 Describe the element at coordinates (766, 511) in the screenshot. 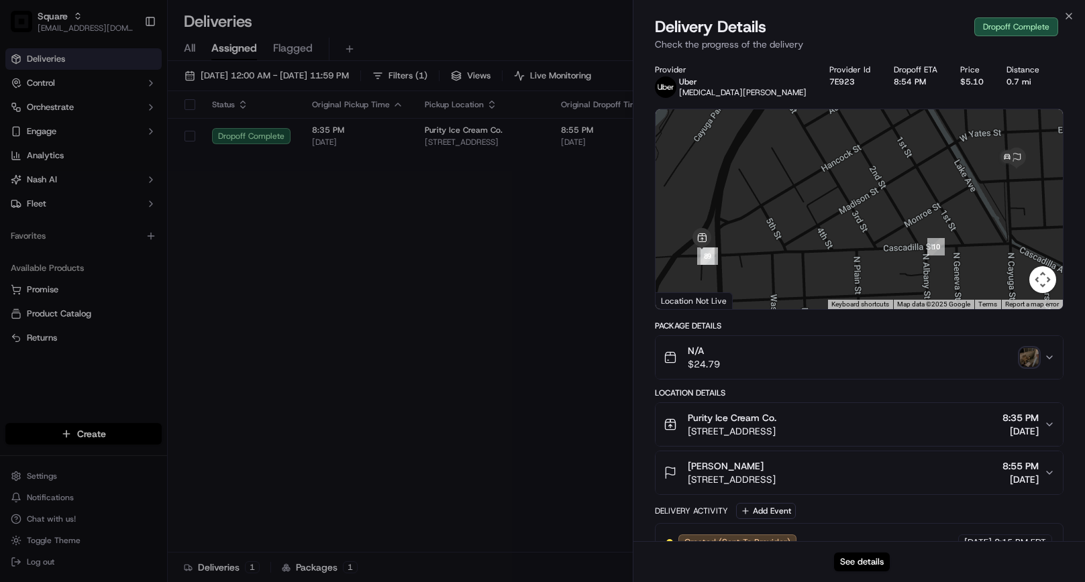

I see `button: Add Event` at that location.